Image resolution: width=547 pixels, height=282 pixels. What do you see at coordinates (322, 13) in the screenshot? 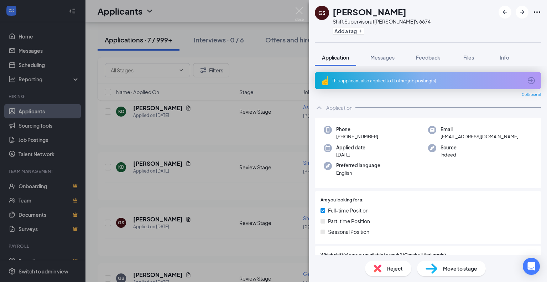
I see `div: GS` at bounding box center [322, 13].